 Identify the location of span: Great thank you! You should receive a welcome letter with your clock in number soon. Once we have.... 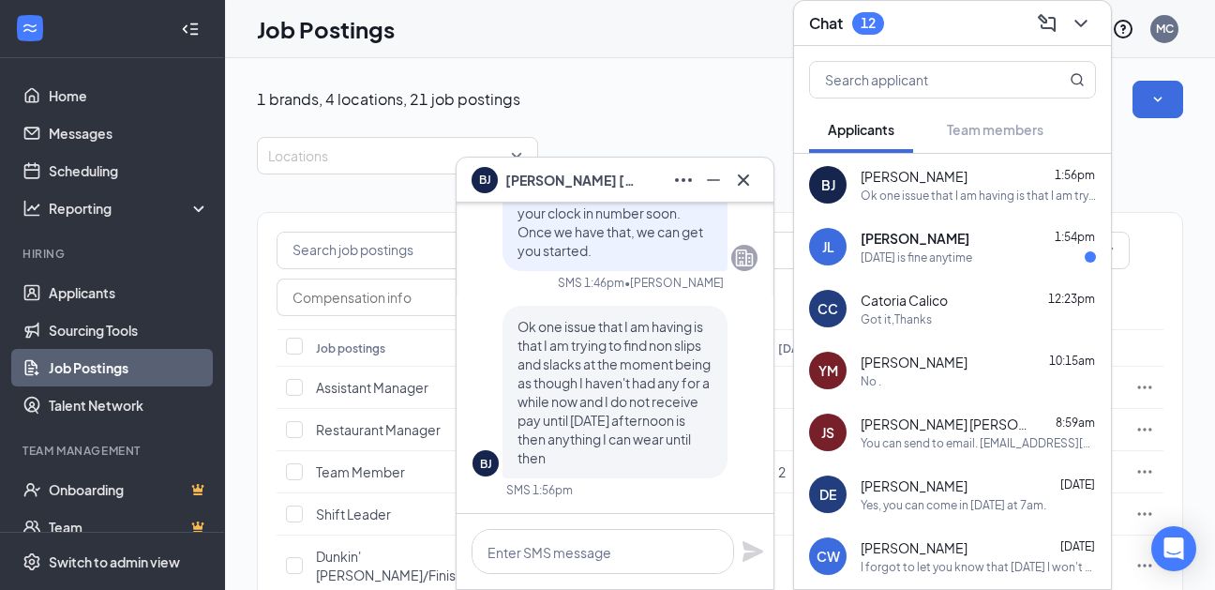
(610, 213).